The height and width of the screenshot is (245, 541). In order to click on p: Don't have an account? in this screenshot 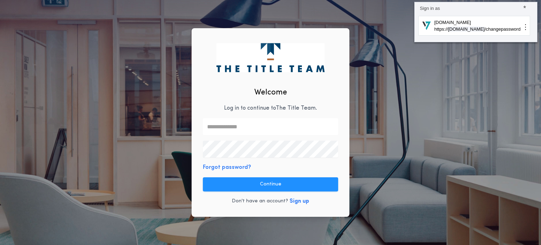, I will do `click(260, 201)`.